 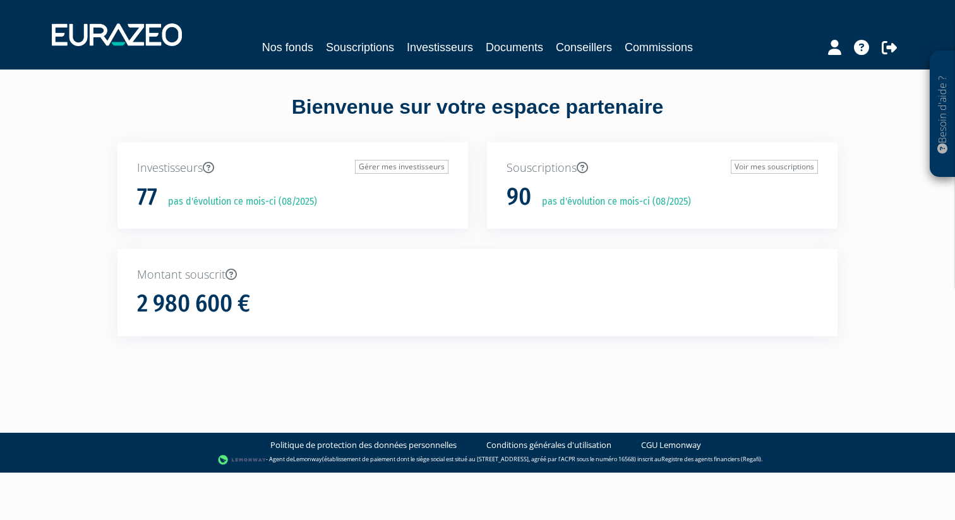 I want to click on img: logo-lemonway.png, so click(x=242, y=460).